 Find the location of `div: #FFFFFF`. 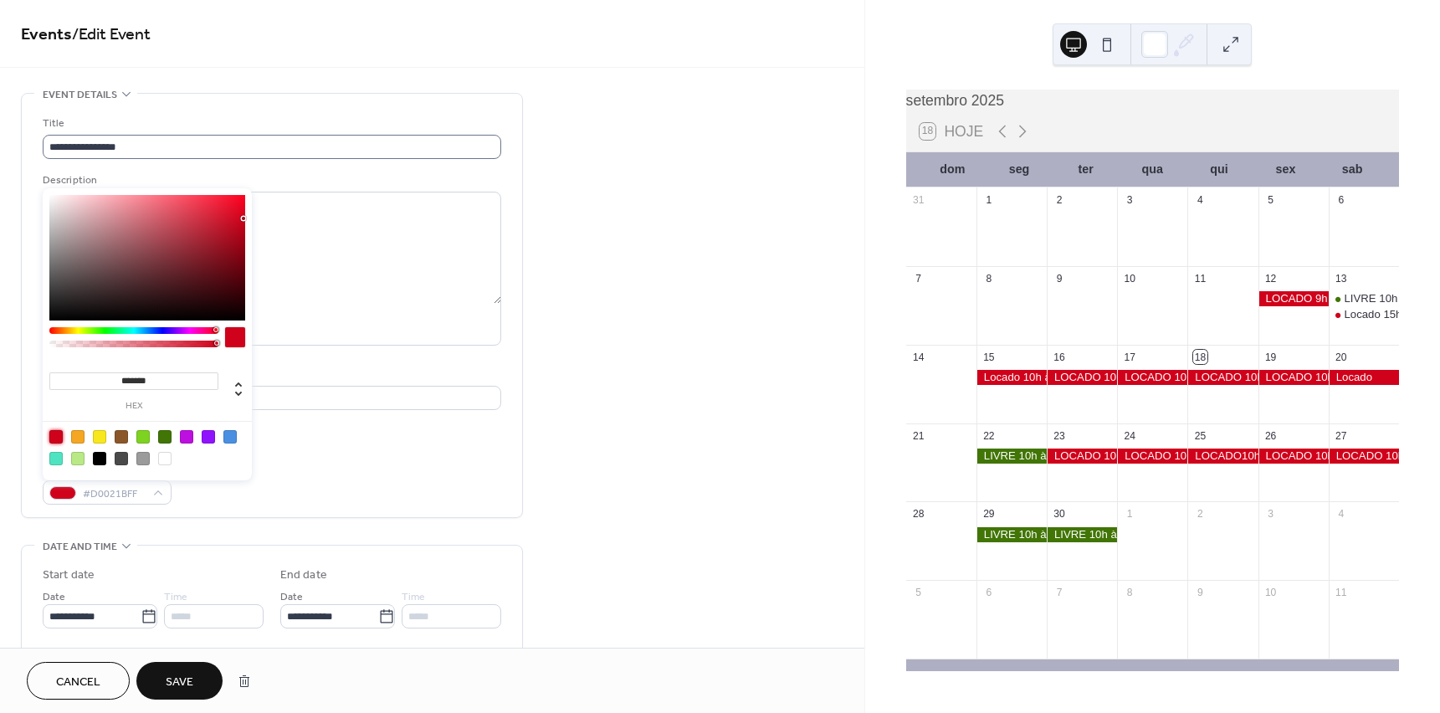

div: #FFFFFF is located at coordinates (165, 459).